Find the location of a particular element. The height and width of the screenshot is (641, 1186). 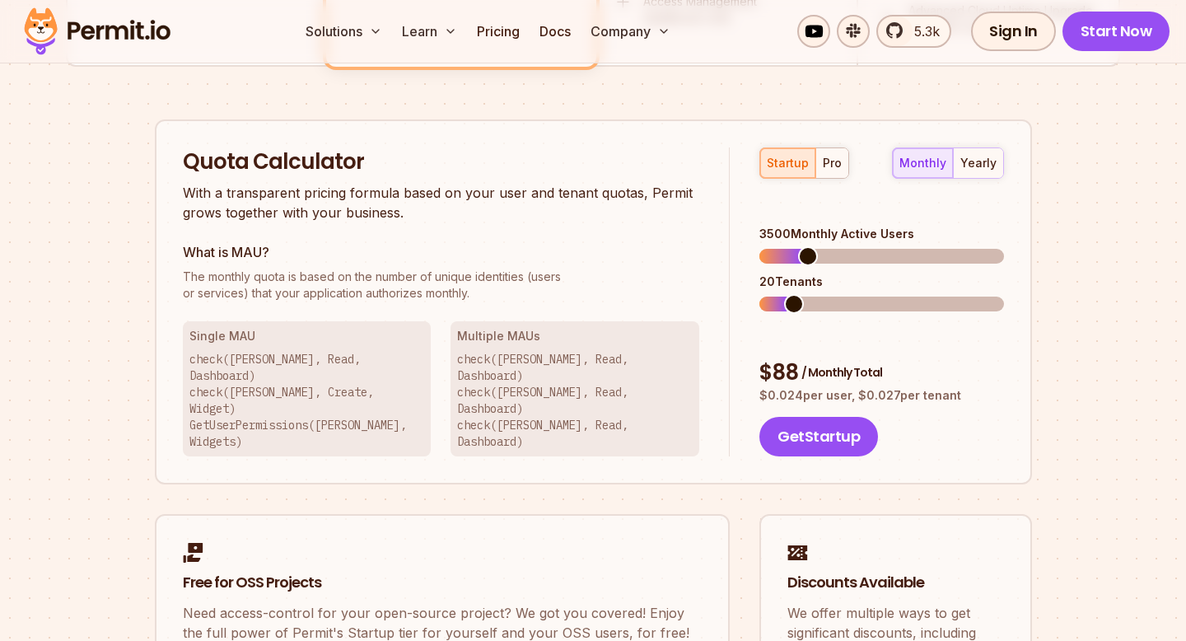

div: $ 88 is located at coordinates (881, 373).